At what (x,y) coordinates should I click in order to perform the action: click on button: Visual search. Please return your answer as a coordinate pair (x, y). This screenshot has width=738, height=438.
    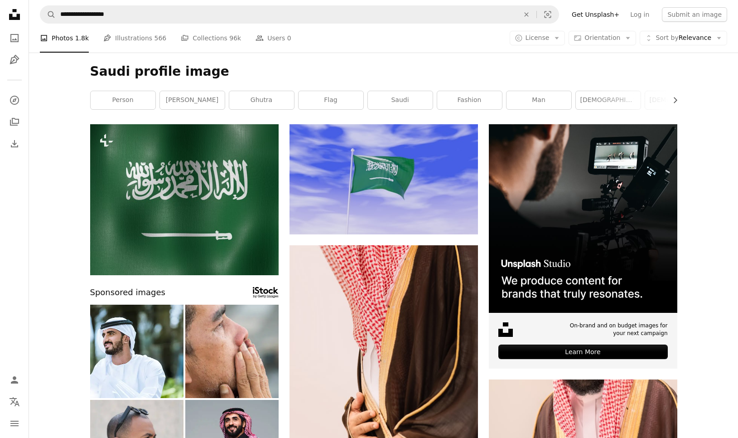
    Looking at the image, I should click on (548, 14).